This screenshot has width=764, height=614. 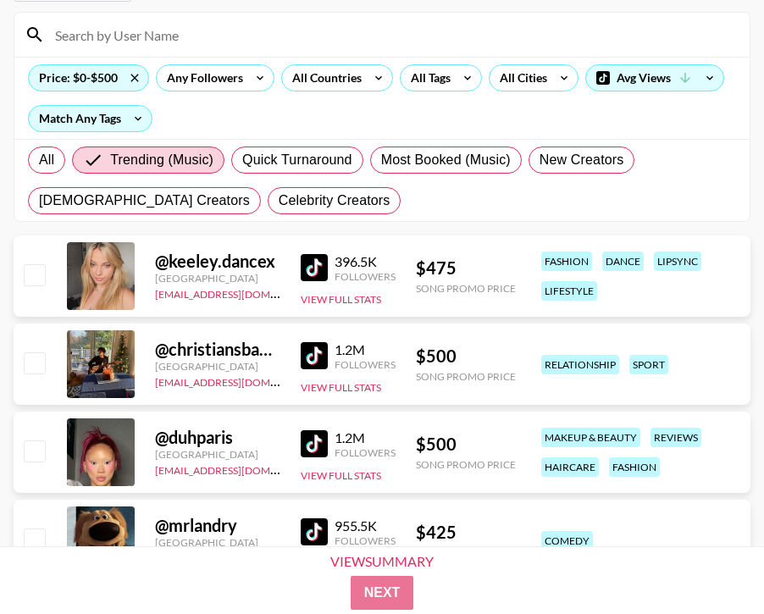 I want to click on div: $ 425, so click(x=466, y=532).